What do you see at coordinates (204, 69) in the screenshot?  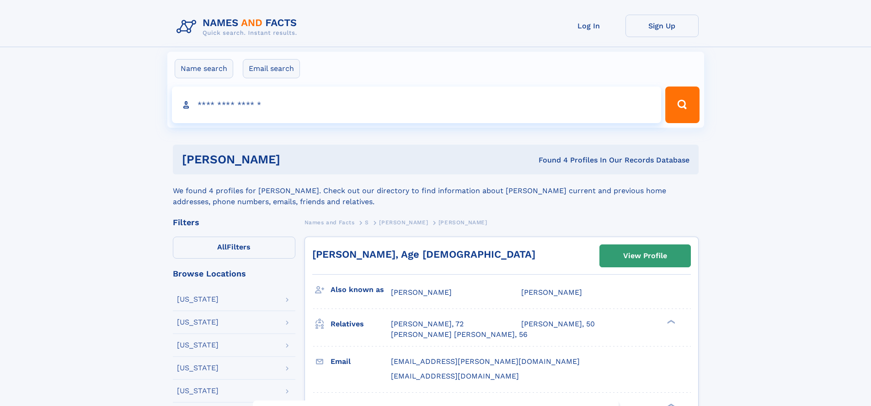 I see `label: Name search` at bounding box center [204, 69].